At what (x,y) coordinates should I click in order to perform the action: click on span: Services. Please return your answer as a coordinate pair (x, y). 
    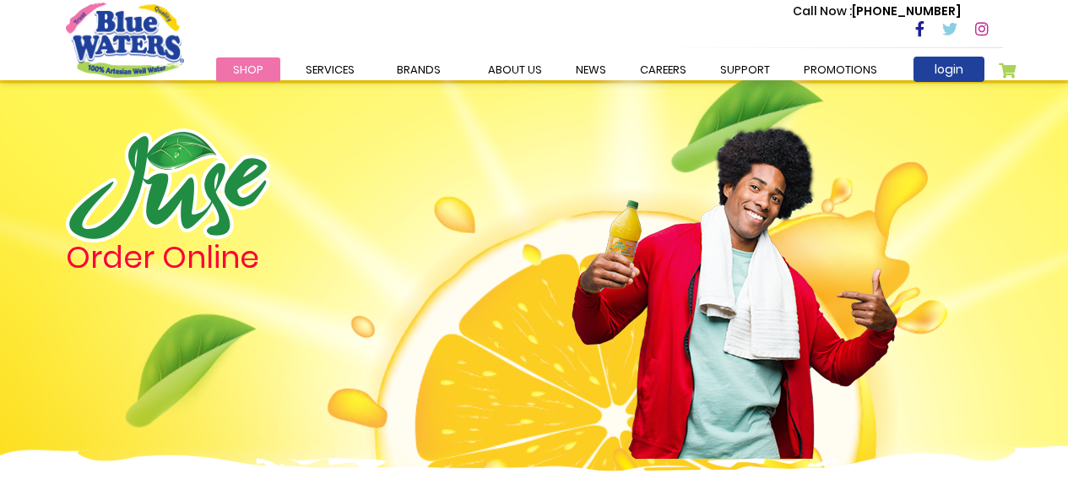
    Looking at the image, I should click on (330, 69).